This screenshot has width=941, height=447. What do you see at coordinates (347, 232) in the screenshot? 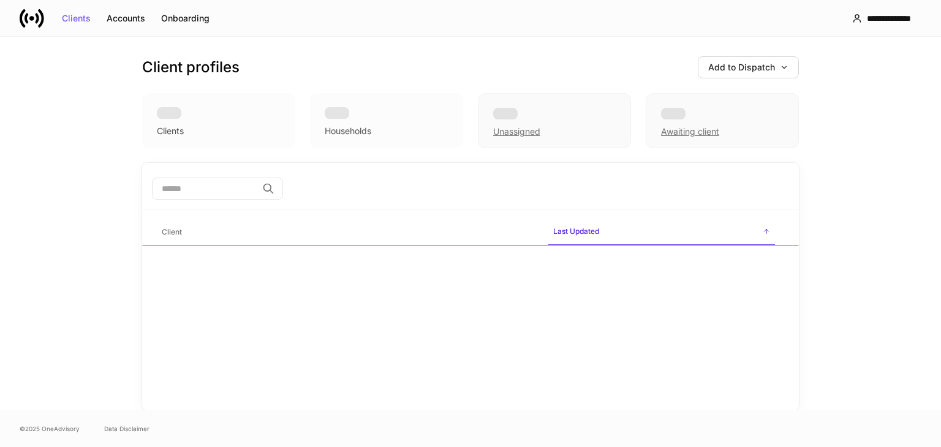
I see `span: Client` at bounding box center [347, 232].